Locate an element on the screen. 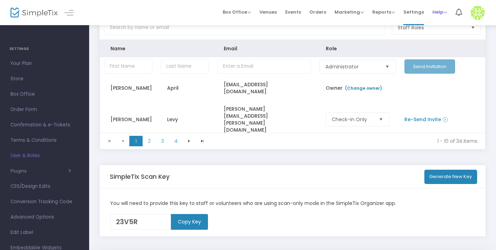 This screenshot has height=250, width=496. span: Go to the last page is located at coordinates (202, 141).